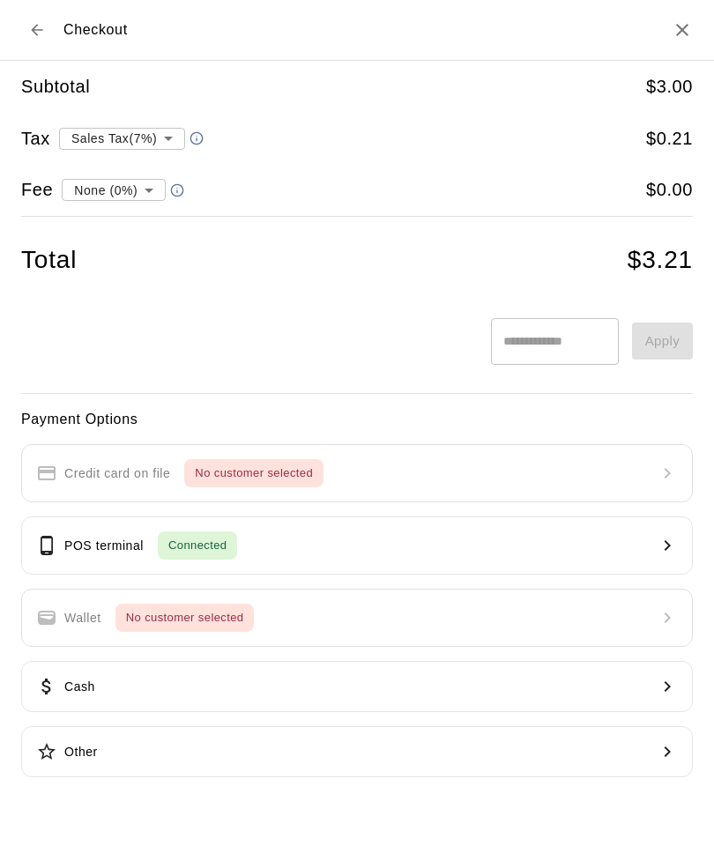  What do you see at coordinates (74, 30) in the screenshot?
I see `div: Checkout` at bounding box center [74, 30].